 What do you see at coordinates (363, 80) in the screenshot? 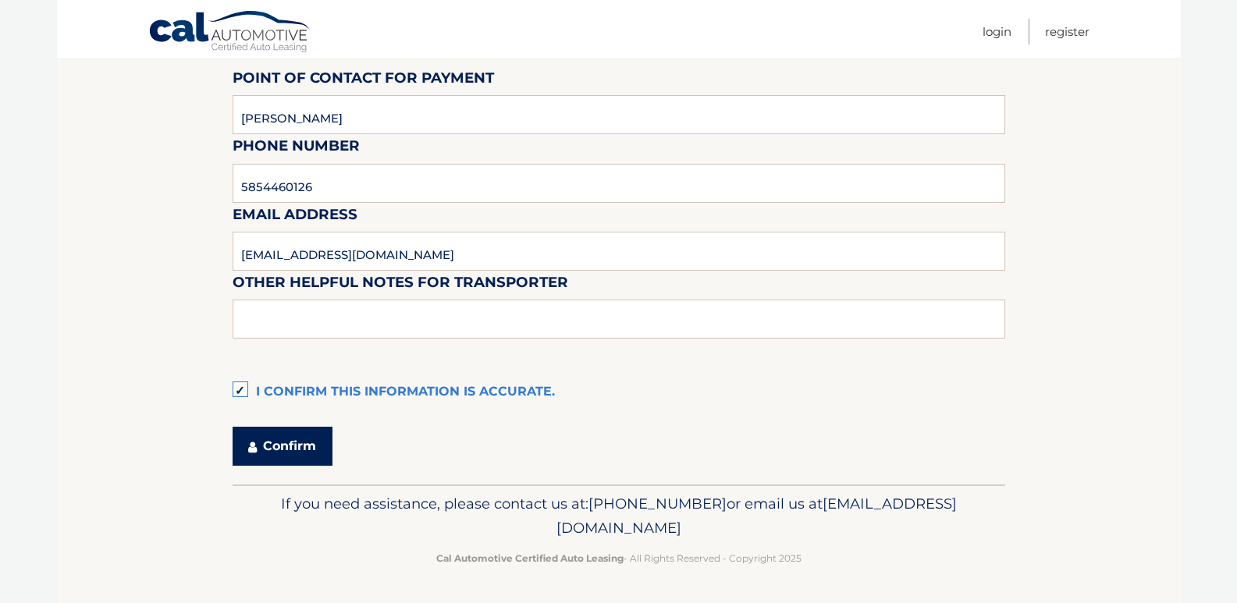
I see `label: Point of Contact for Payment` at bounding box center [363, 80].